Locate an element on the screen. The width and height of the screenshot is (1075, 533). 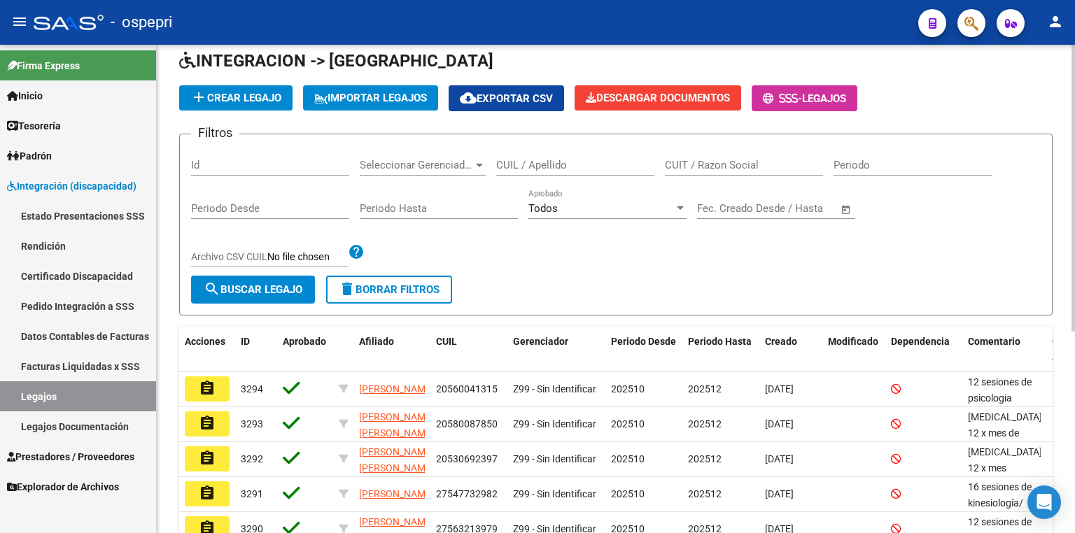
datatable-header-cell: Gerenciador is located at coordinates (556, 350).